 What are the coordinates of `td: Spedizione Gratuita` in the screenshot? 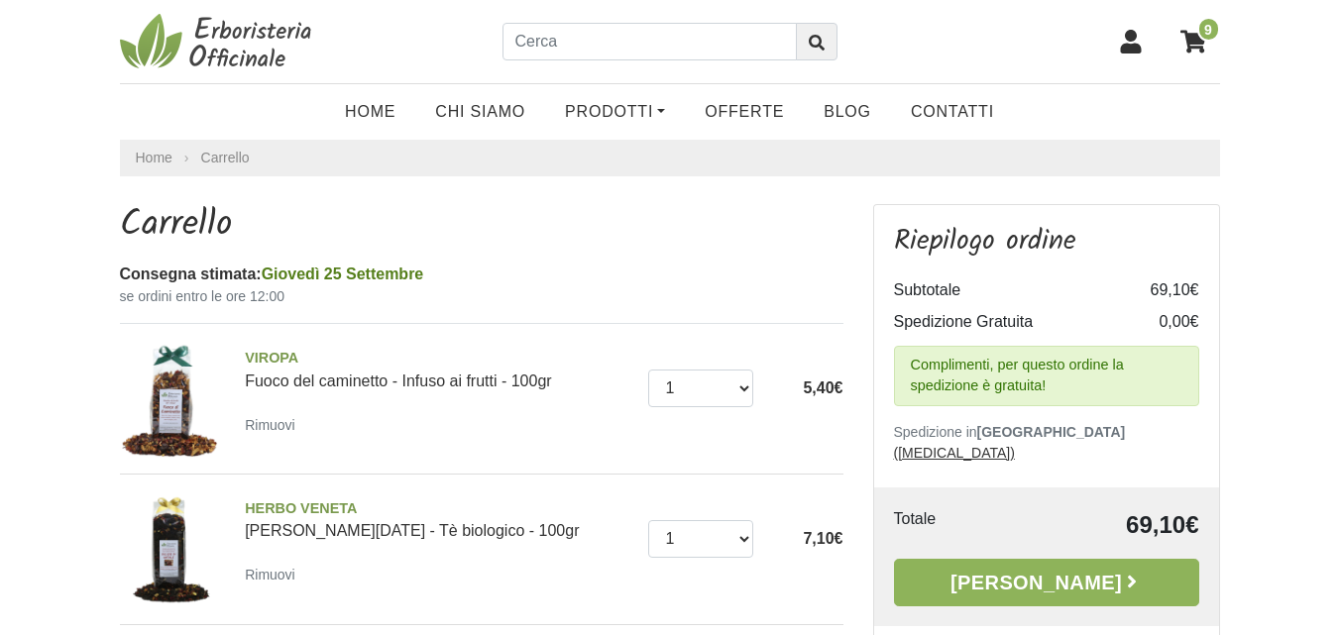 It's located at (1007, 322).